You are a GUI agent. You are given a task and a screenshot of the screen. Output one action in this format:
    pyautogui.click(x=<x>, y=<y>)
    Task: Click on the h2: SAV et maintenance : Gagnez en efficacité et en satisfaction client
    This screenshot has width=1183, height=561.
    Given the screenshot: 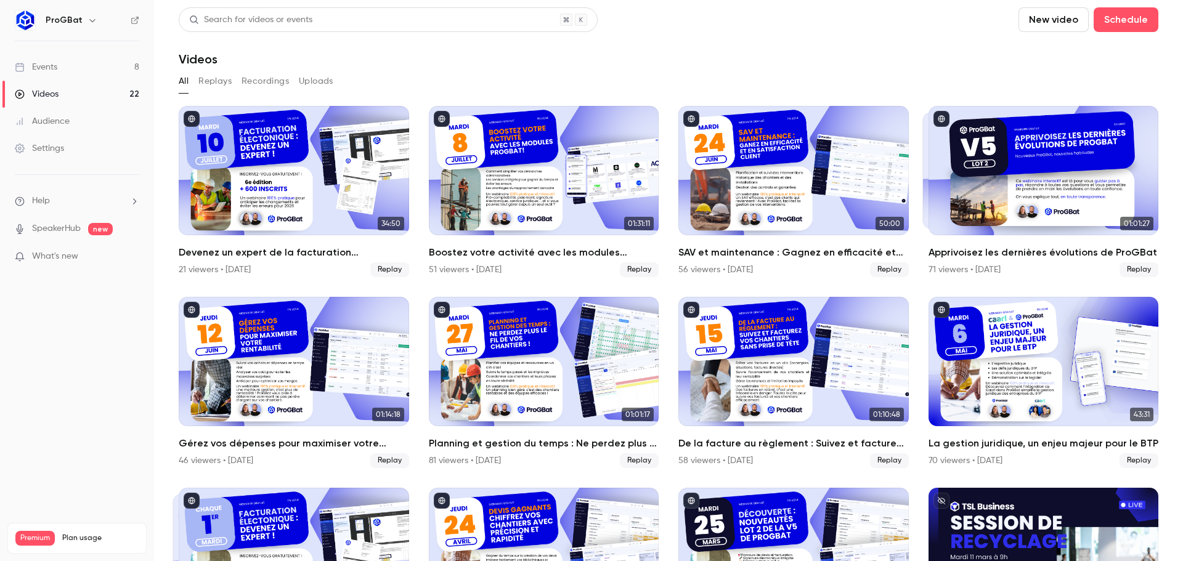 What is the action you would take?
    pyautogui.click(x=794, y=253)
    